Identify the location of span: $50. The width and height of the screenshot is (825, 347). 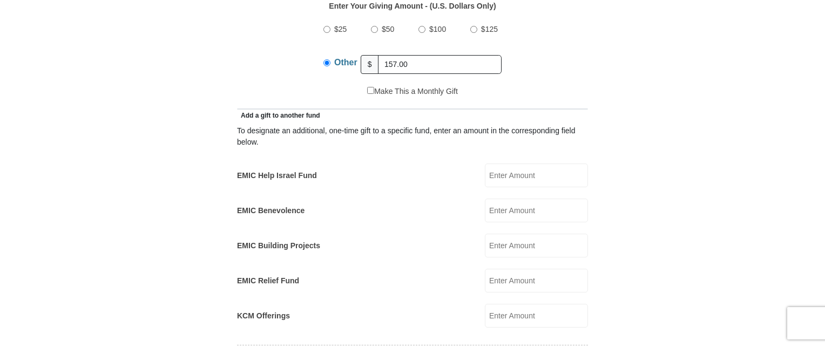
(388, 29).